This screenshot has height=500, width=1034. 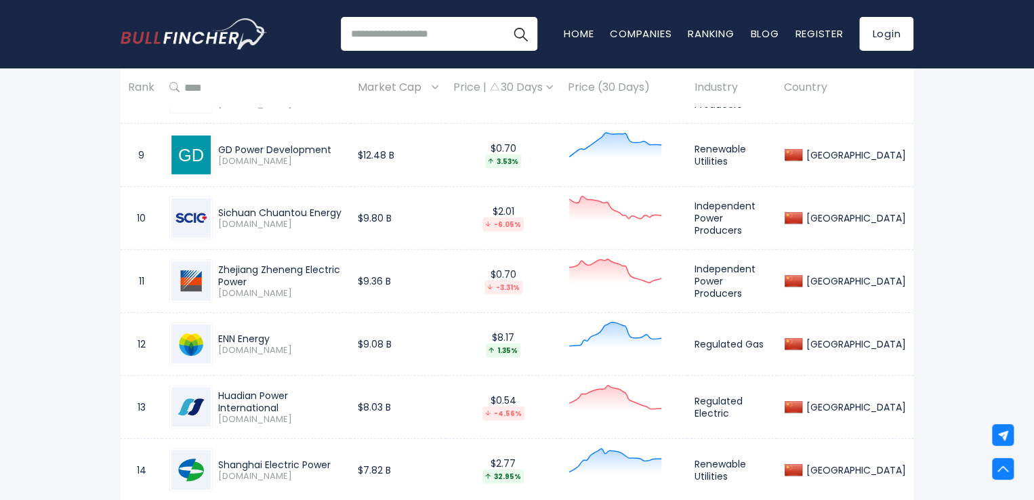 What do you see at coordinates (193, 34) in the screenshot?
I see `a: Go to homepage` at bounding box center [193, 34].